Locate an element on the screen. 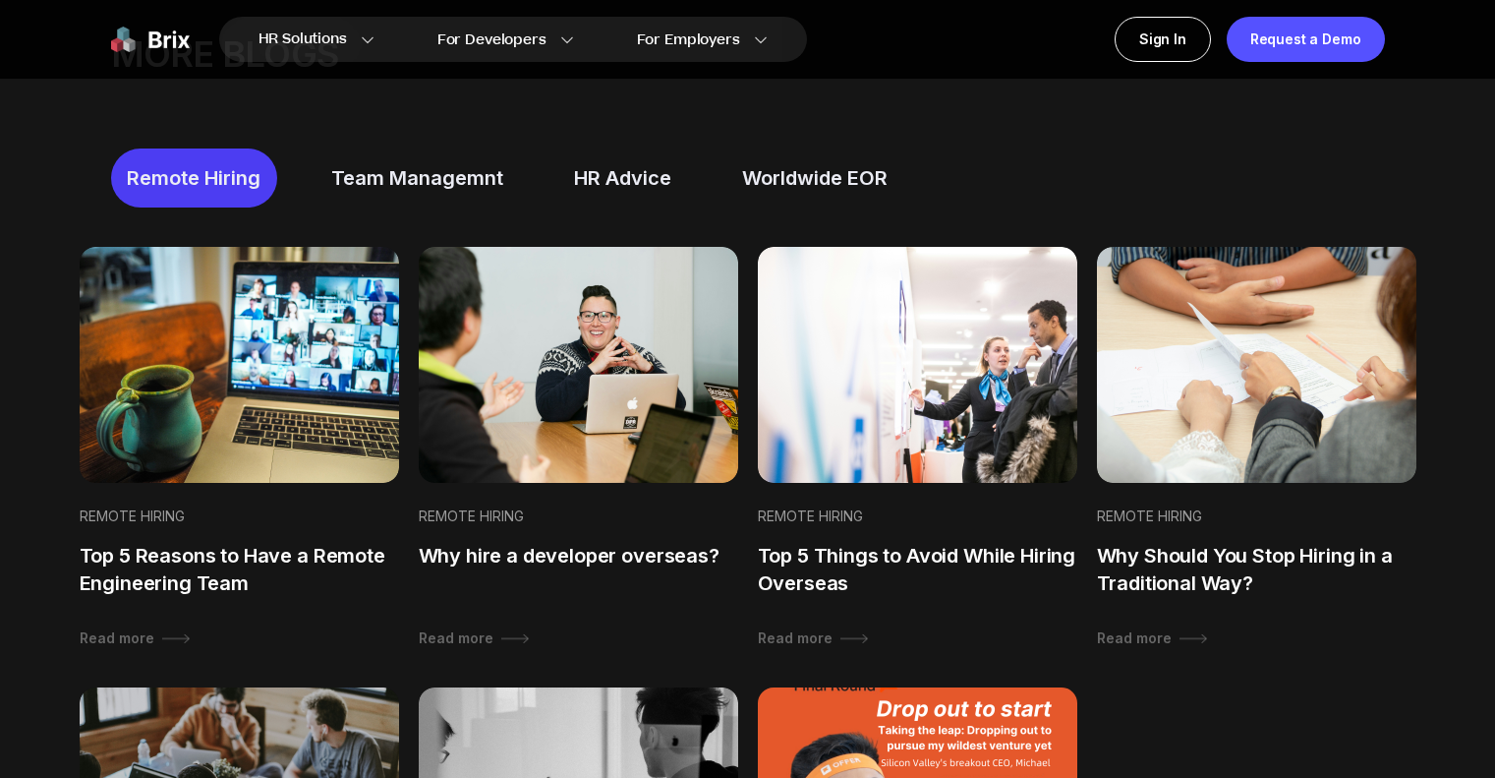  span: For Developers is located at coordinates (492, 39).